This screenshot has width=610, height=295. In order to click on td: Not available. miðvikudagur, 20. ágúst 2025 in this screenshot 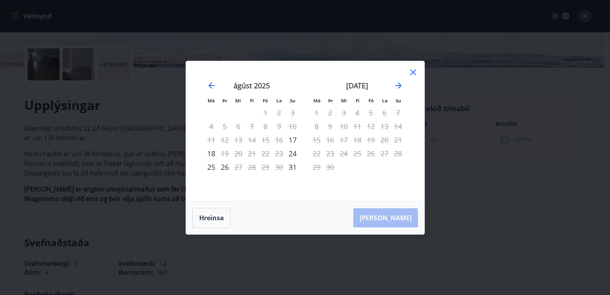, I will do `click(238, 153)`.